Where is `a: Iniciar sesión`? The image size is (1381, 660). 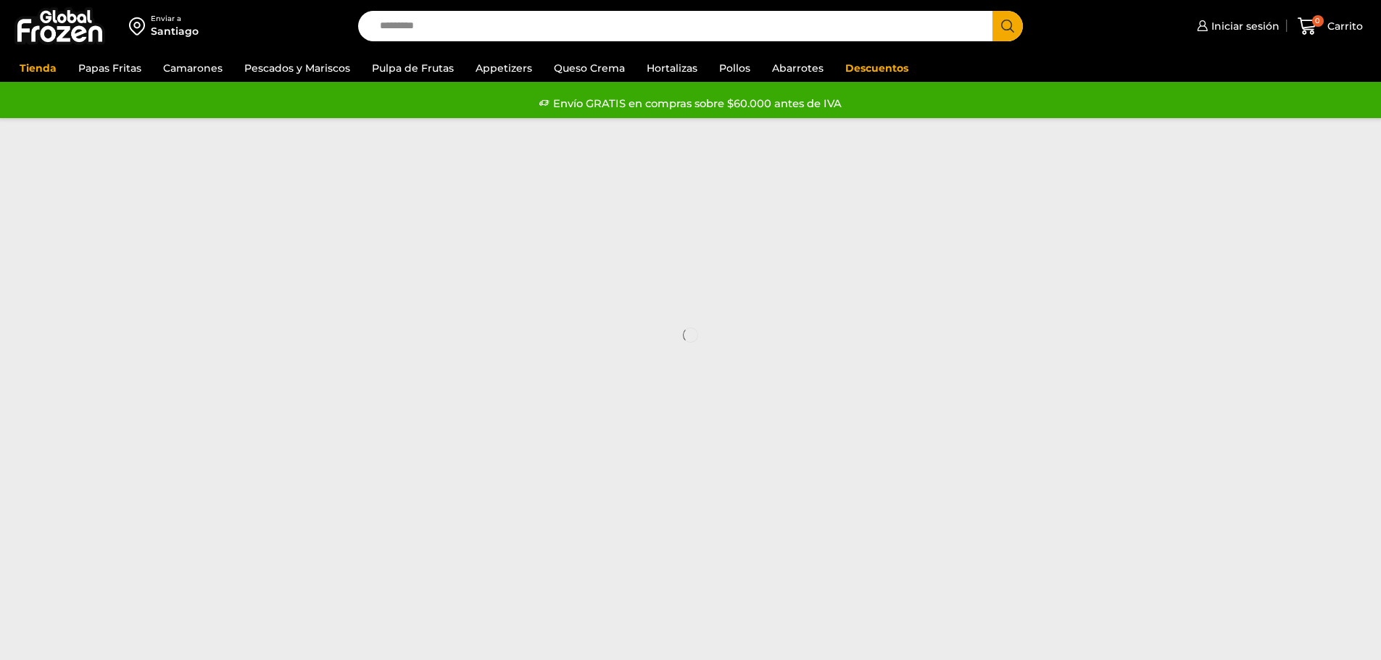
a: Iniciar sesión is located at coordinates (1236, 26).